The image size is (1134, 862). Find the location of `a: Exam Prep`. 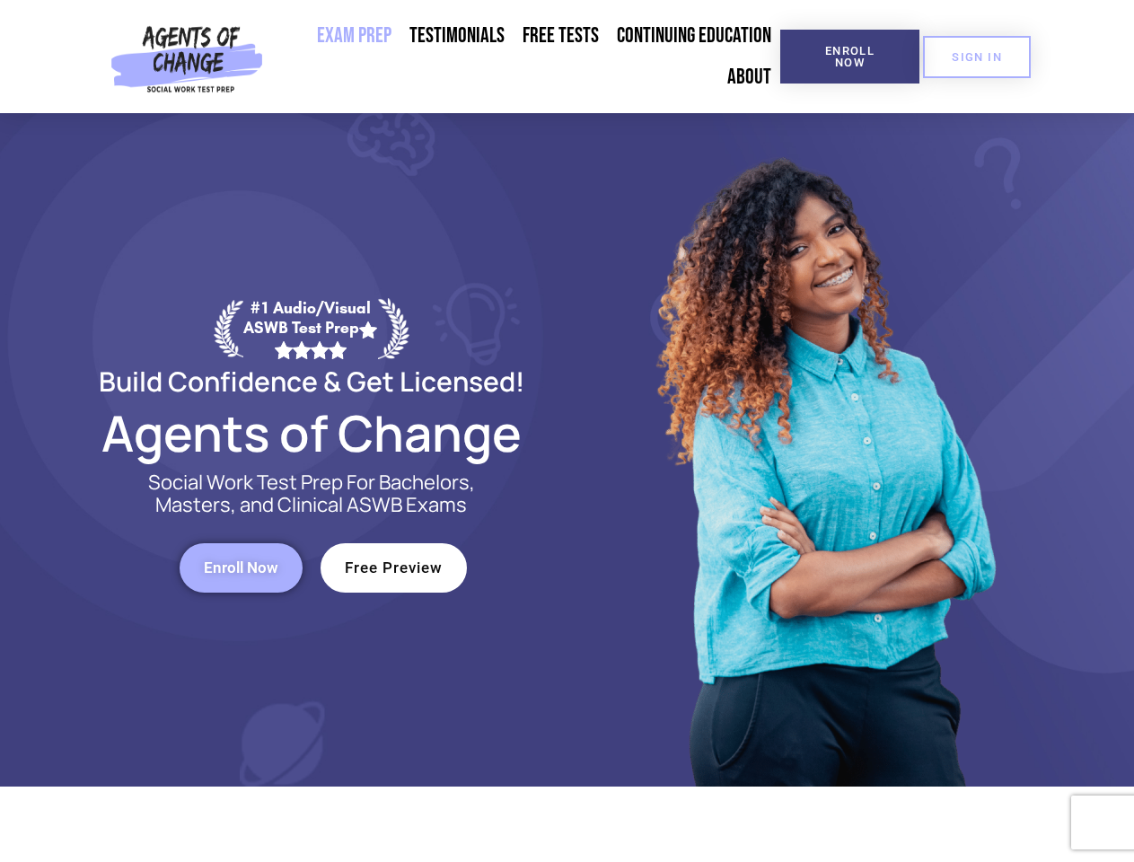

a: Exam Prep is located at coordinates (354, 36).